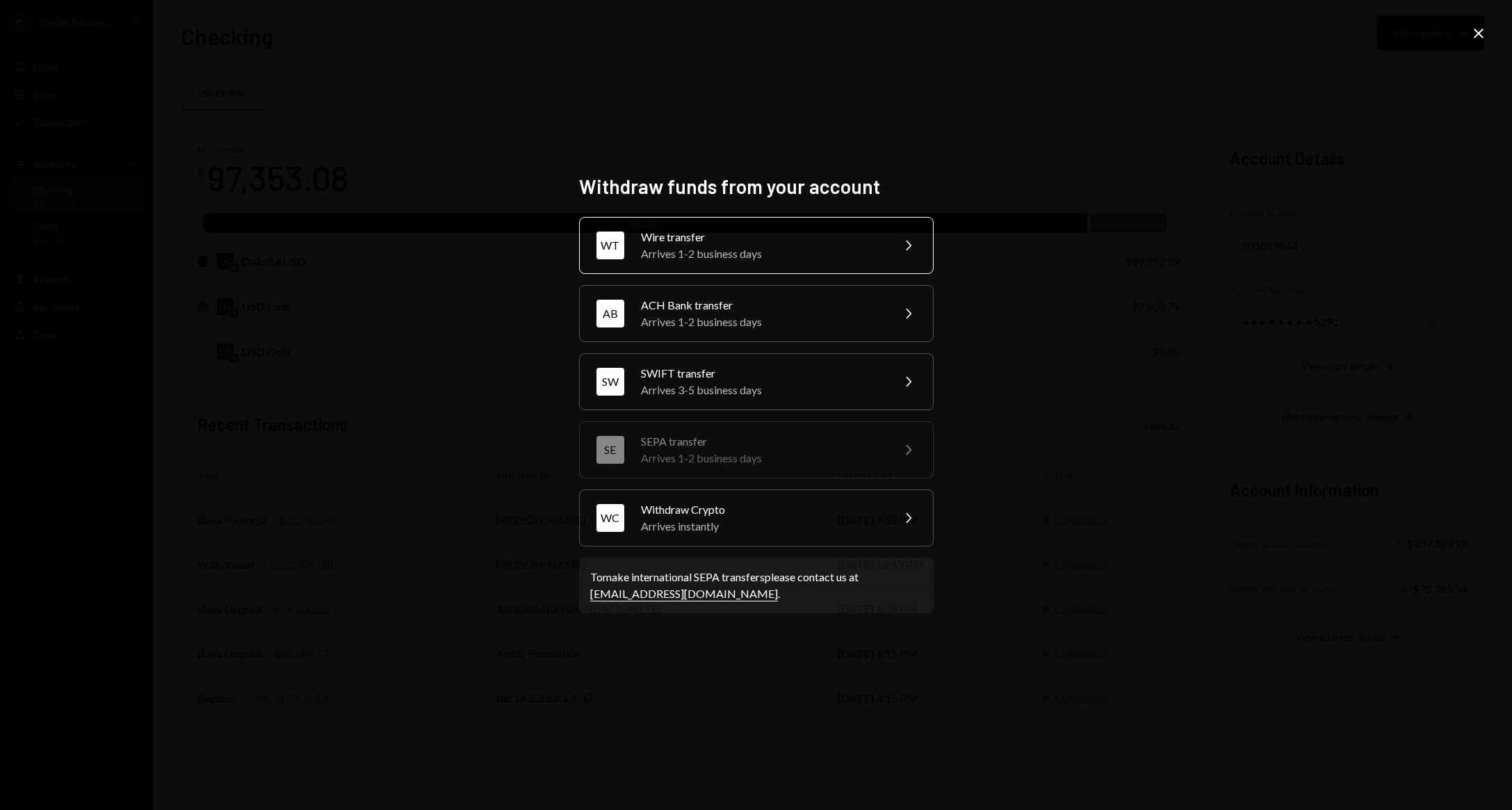 The height and width of the screenshot is (810, 1512). I want to click on button: SESEPA transferArrives 1-2 business days, so click(756, 449).